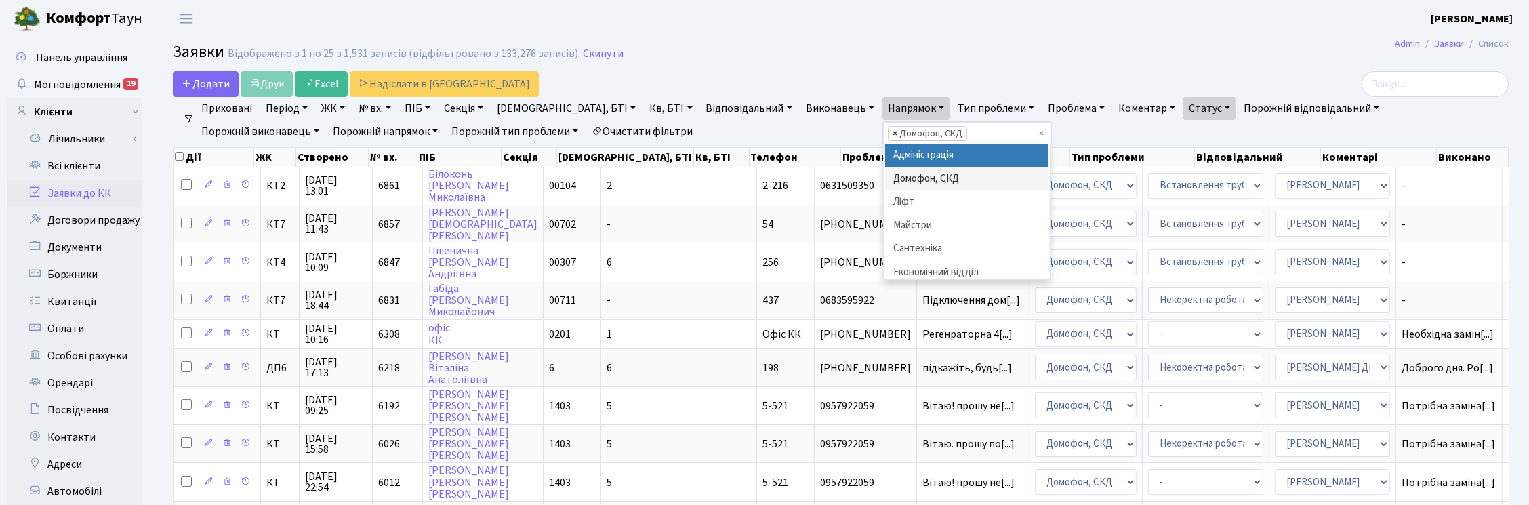 Image resolution: width=1529 pixels, height=505 pixels. Describe the element at coordinates (609, 262) in the screenshot. I see `span: 6` at that location.